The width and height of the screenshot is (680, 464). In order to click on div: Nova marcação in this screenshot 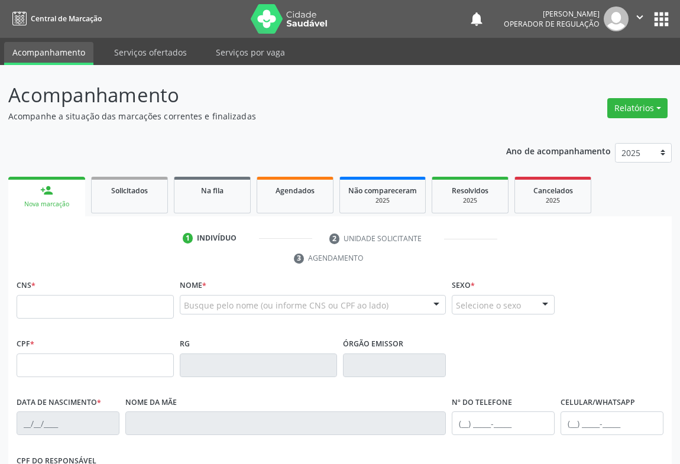, I will do `click(47, 204)`.